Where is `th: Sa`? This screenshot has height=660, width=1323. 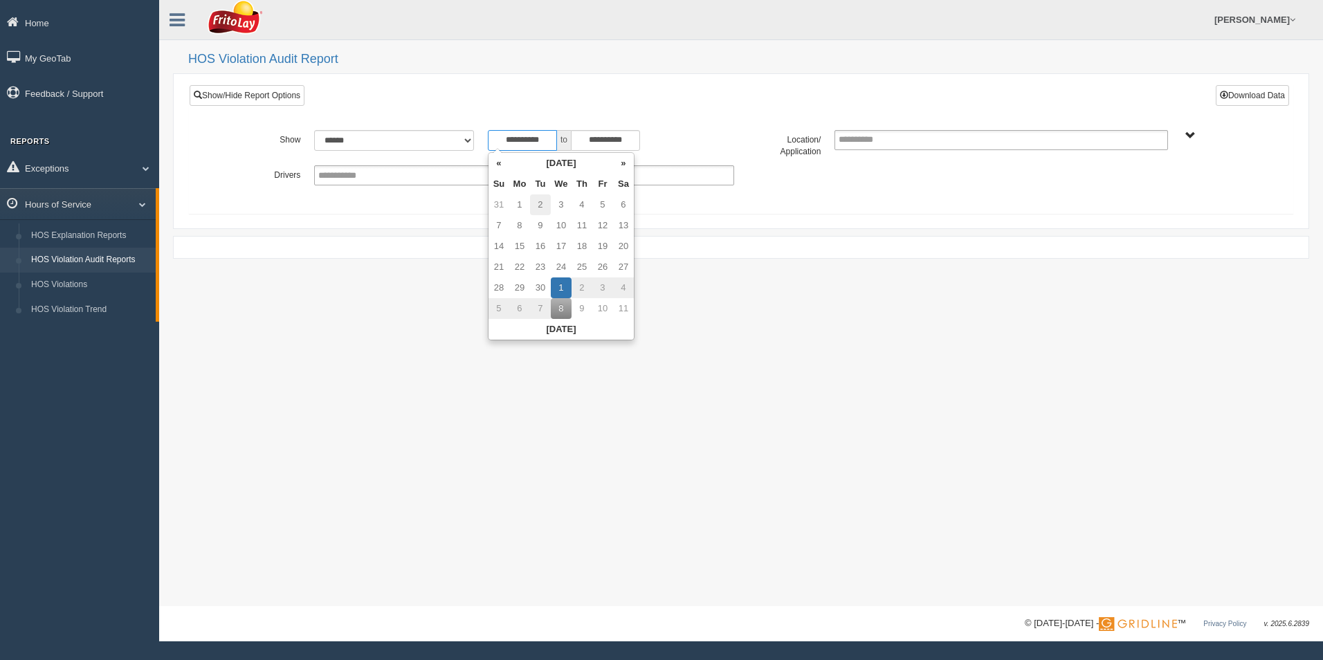 th: Sa is located at coordinates (623, 184).